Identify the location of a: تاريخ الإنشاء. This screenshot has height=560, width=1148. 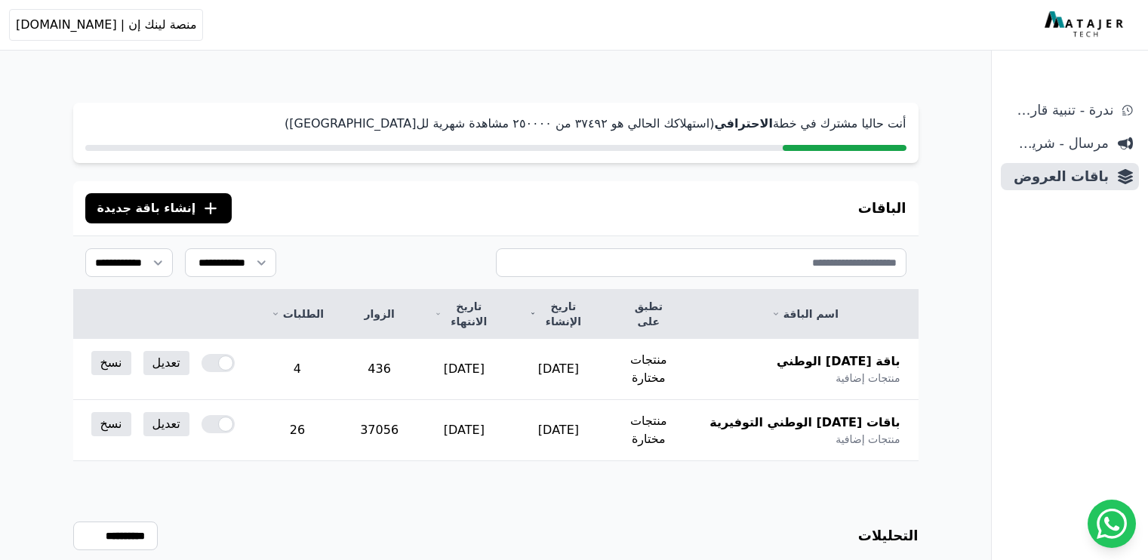
(558, 314).